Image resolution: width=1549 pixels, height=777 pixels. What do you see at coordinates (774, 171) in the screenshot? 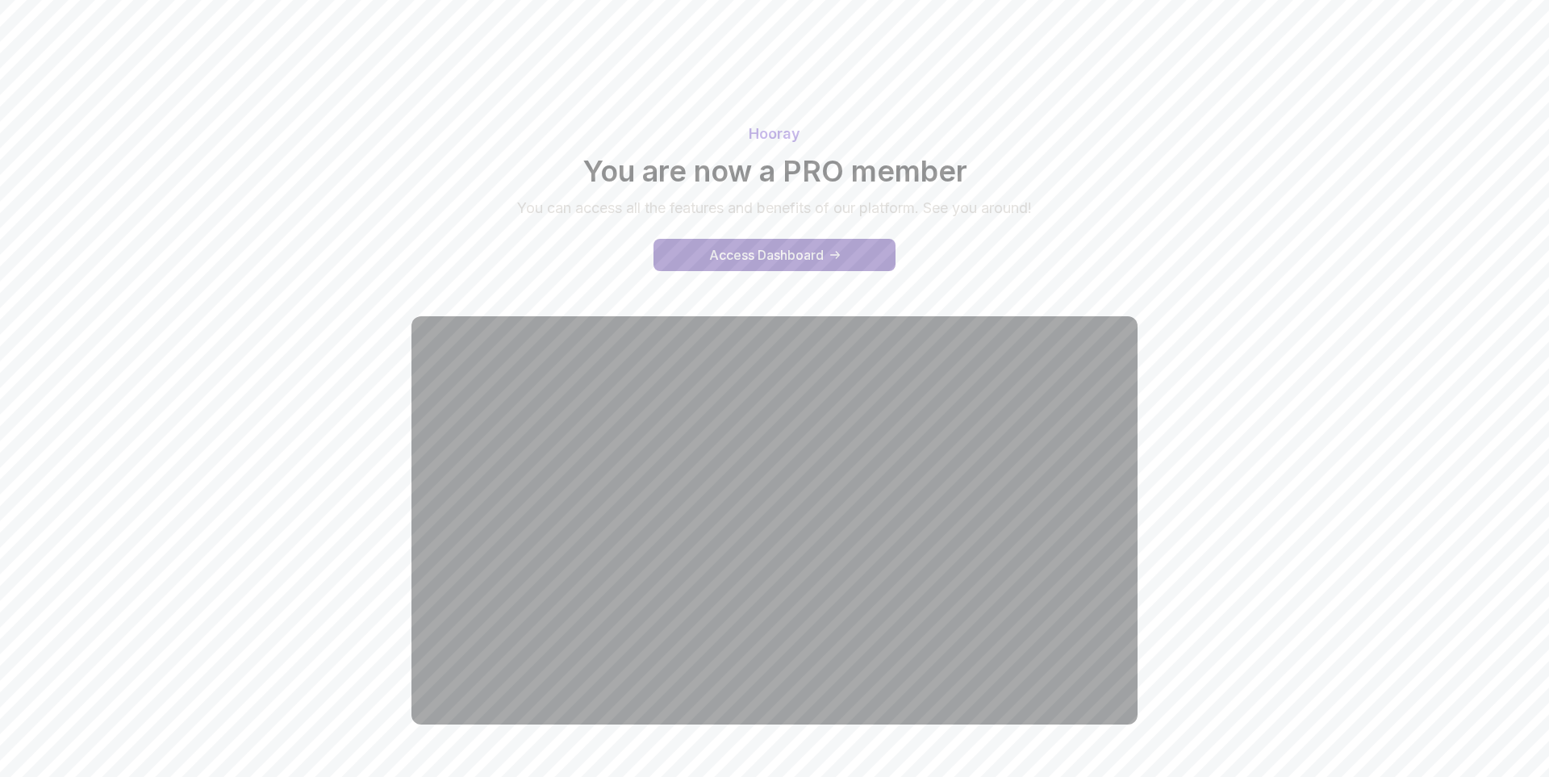
I see `h2: You are now a PRO member` at bounding box center [774, 171].